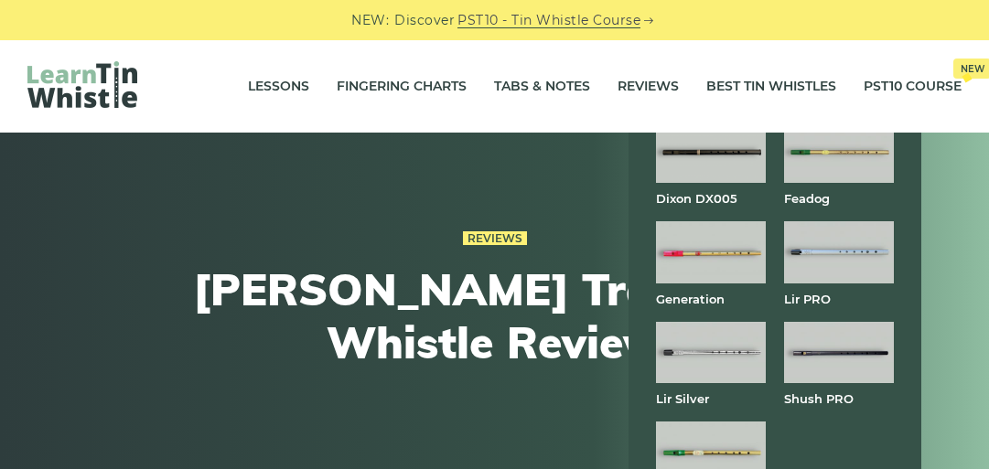 Image resolution: width=989 pixels, height=469 pixels. What do you see at coordinates (711, 252) in the screenshot?
I see `img: Generation brass tin whistle full front view` at bounding box center [711, 252].